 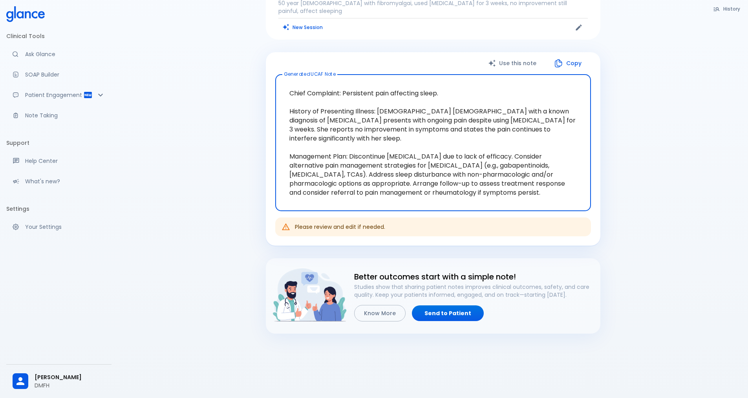 What do you see at coordinates (59, 209) in the screenshot?
I see `li: Settings` at bounding box center [59, 209].